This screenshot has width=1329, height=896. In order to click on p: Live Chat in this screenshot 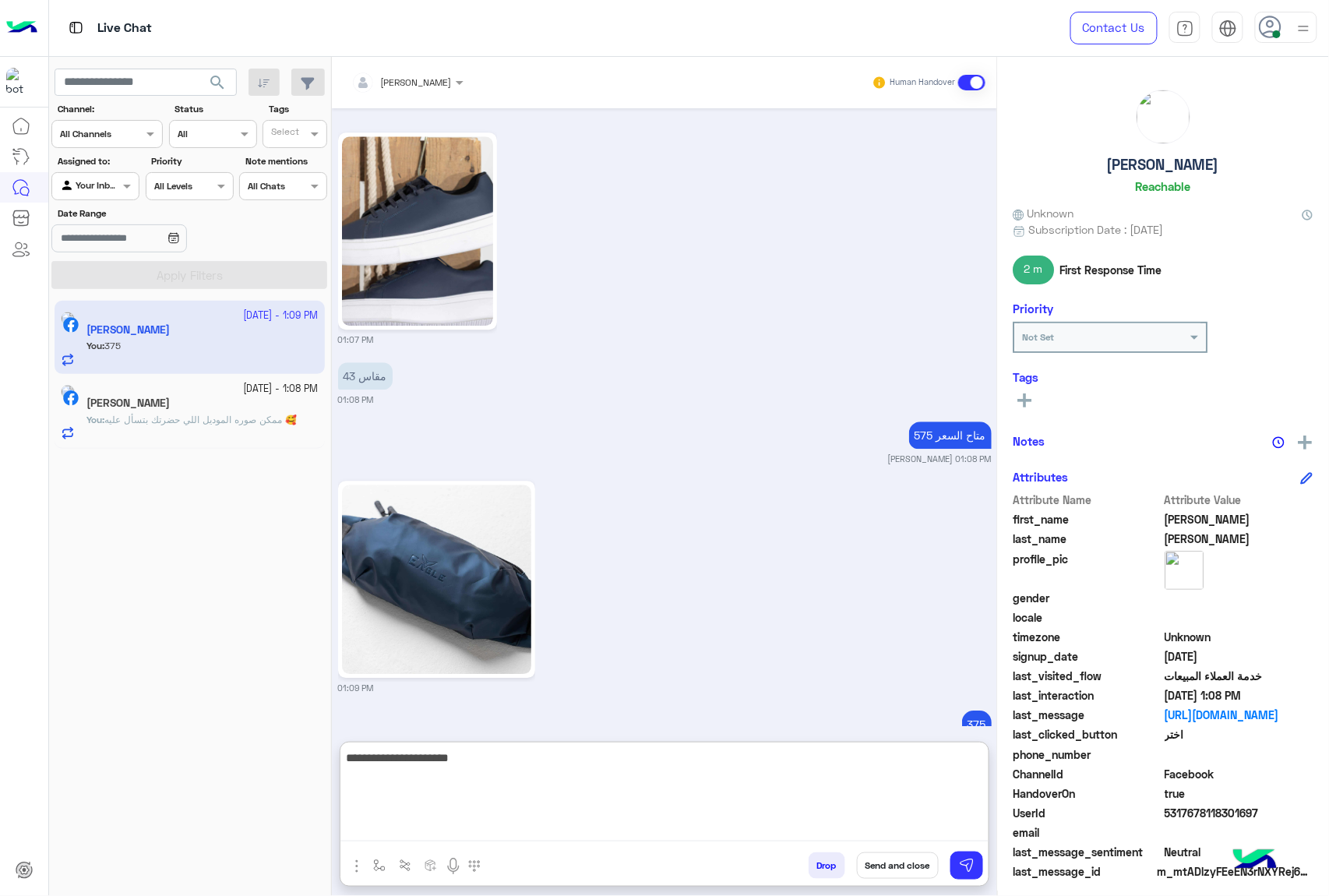, I will do `click(125, 28)`.